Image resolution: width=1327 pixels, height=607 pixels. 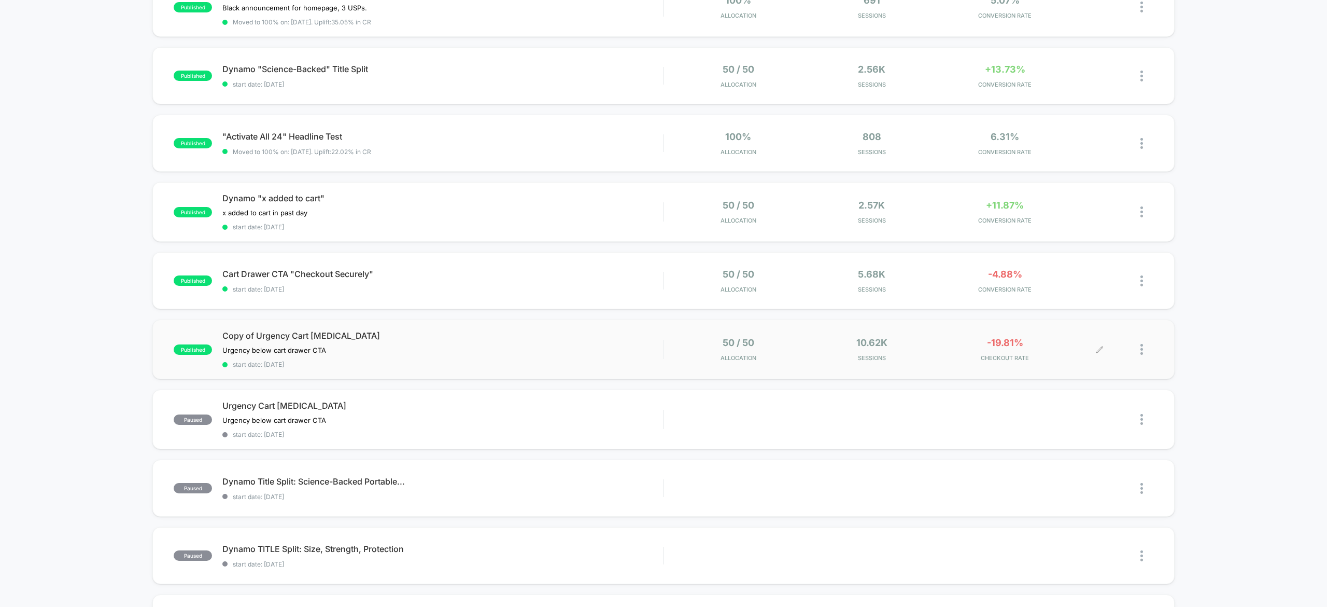 I want to click on span: Dynamo "Science-Backed" Title Split, so click(x=443, y=69).